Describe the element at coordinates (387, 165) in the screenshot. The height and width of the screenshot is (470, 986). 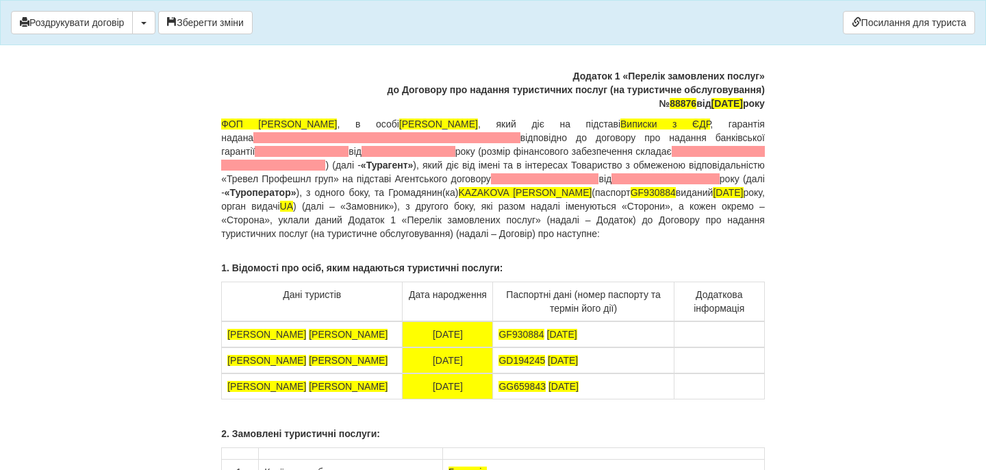
I see `b: «Турагент»` at that location.